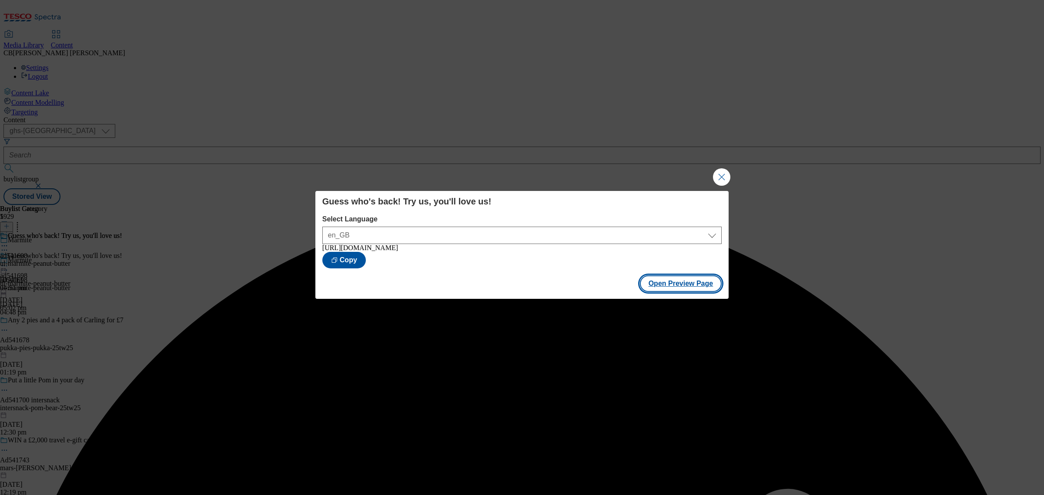 This screenshot has width=1044, height=495. What do you see at coordinates (522, 219) in the screenshot?
I see `label: Select Language` at bounding box center [522, 219].